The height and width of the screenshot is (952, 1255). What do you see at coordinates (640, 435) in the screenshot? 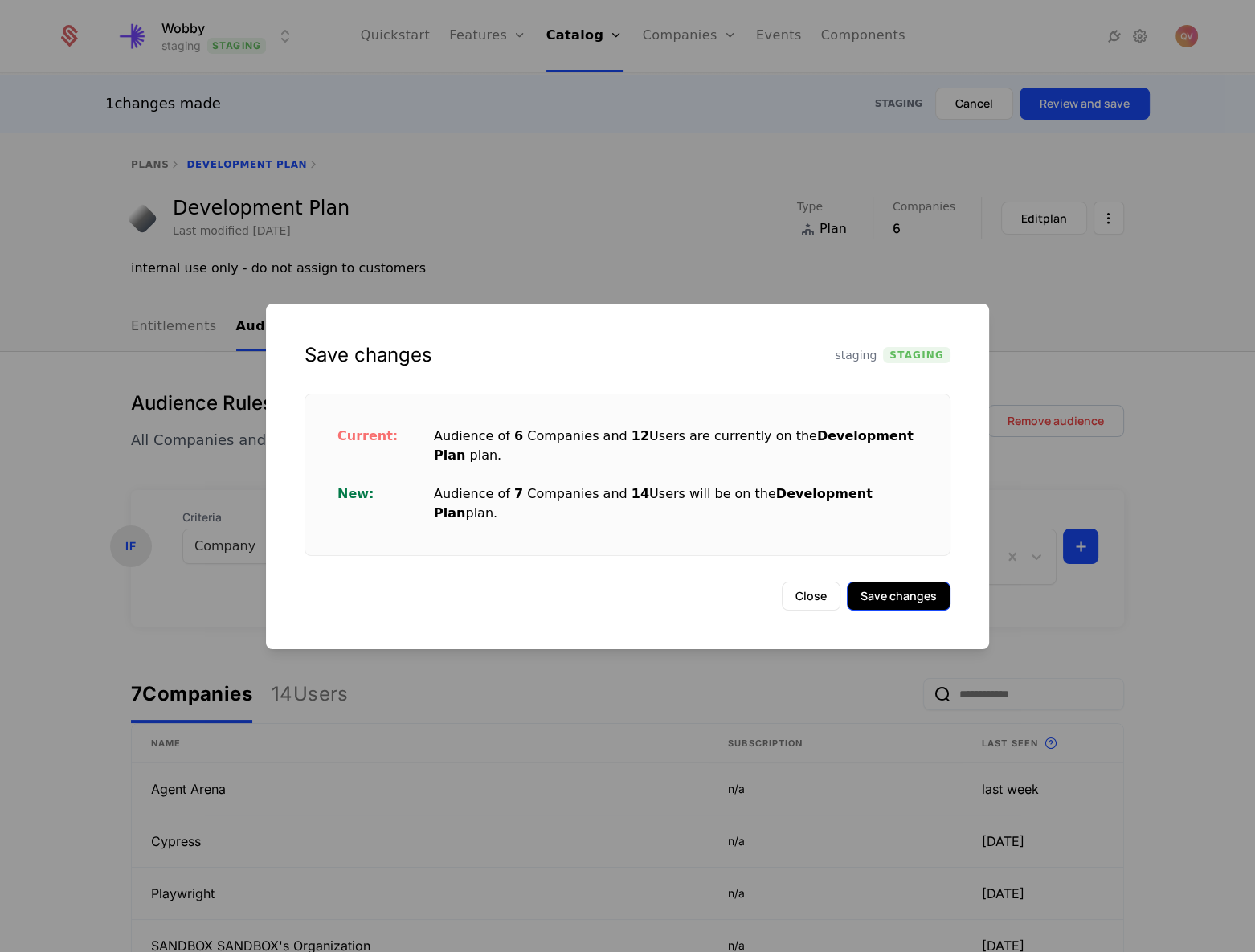
I see `span: 12` at bounding box center [640, 435].